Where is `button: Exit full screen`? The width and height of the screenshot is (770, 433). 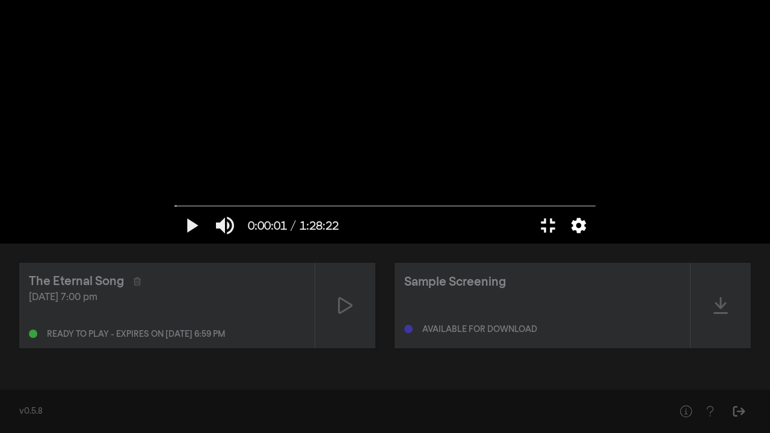 button: Exit full screen is located at coordinates (548, 226).